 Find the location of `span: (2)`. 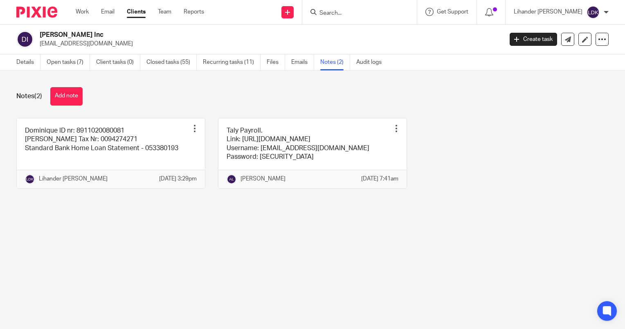

span: (2) is located at coordinates (38, 96).